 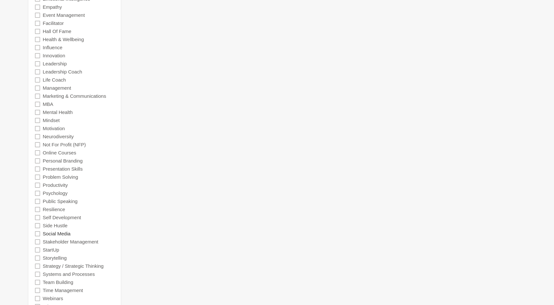 What do you see at coordinates (63, 39) in the screenshot?
I see `label: Health & Wellbeing` at bounding box center [63, 39].